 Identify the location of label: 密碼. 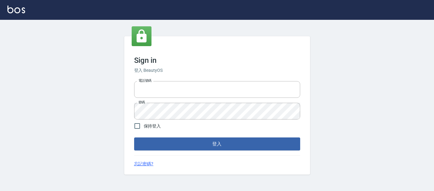
(142, 102).